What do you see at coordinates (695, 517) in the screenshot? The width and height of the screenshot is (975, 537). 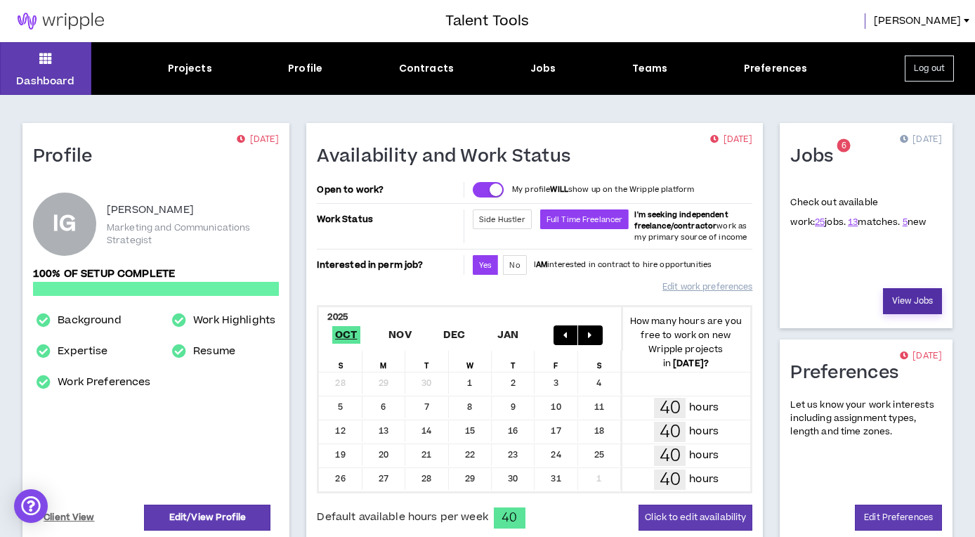 I see `button: Click to edit availability` at bounding box center [695, 517].